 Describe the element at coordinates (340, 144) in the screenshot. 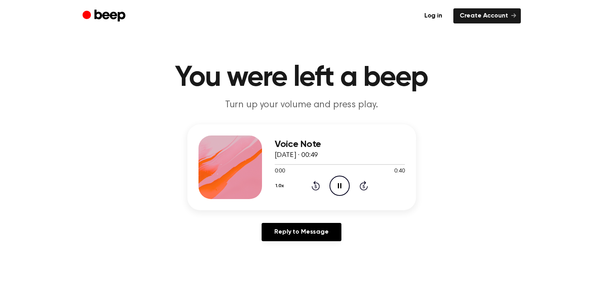

I see `h3: Voice Note` at that location.